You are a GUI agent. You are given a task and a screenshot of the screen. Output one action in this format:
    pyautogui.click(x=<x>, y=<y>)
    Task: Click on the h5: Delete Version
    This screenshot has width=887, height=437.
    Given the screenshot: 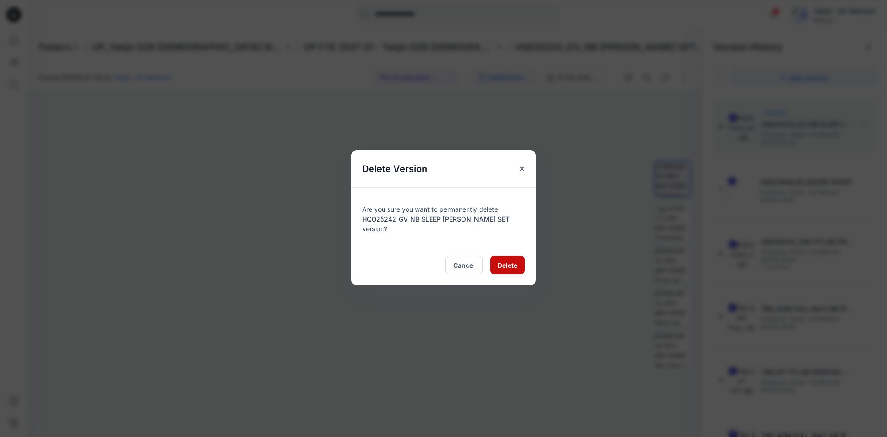 What is the action you would take?
    pyautogui.click(x=395, y=169)
    